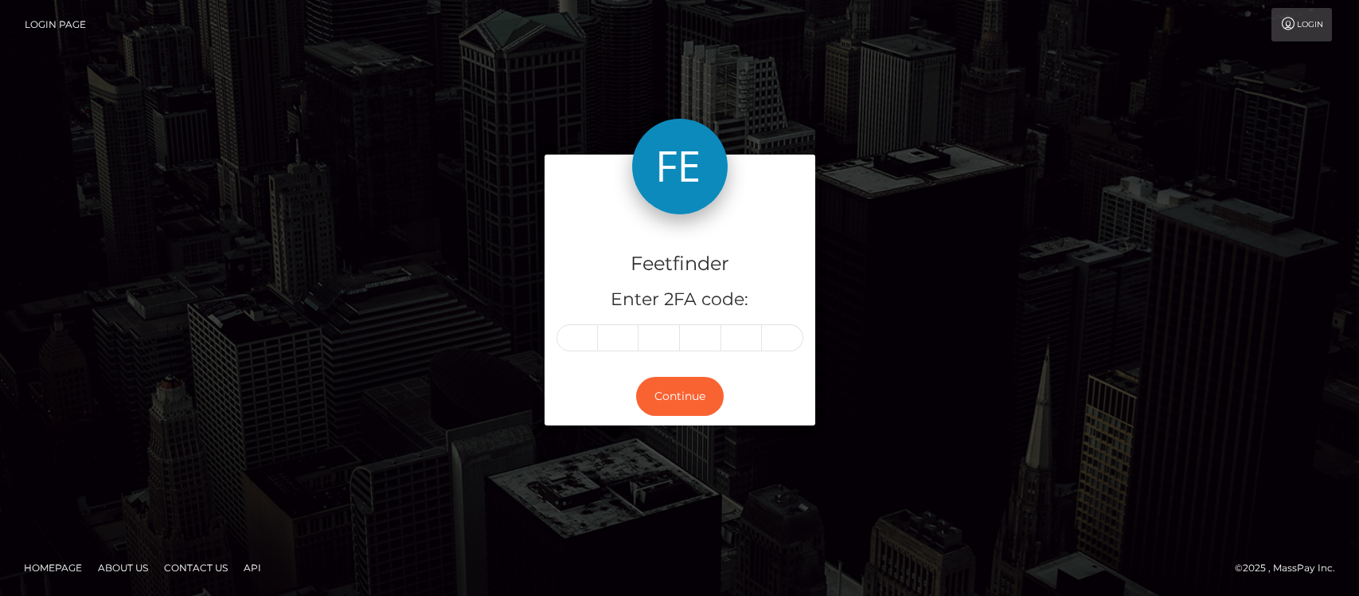  Describe the element at coordinates (55, 25) in the screenshot. I see `a: Login Page` at that location.